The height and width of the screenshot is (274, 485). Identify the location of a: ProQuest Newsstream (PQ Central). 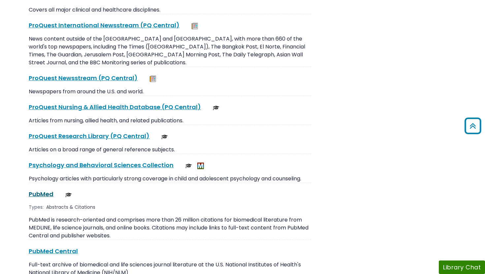
(83, 78).